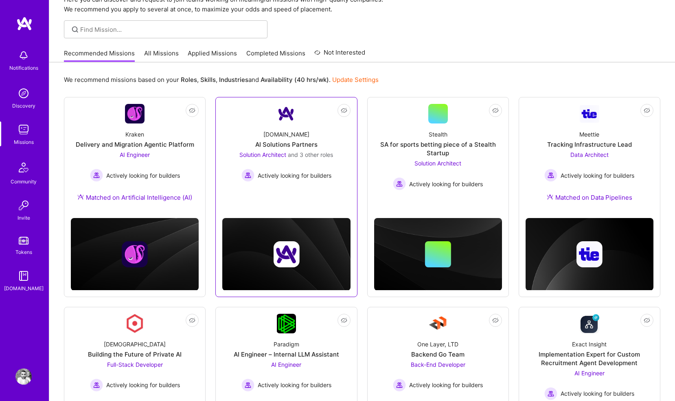  I want to click on div: Tracking Infrastructure Lead, so click(589, 144).